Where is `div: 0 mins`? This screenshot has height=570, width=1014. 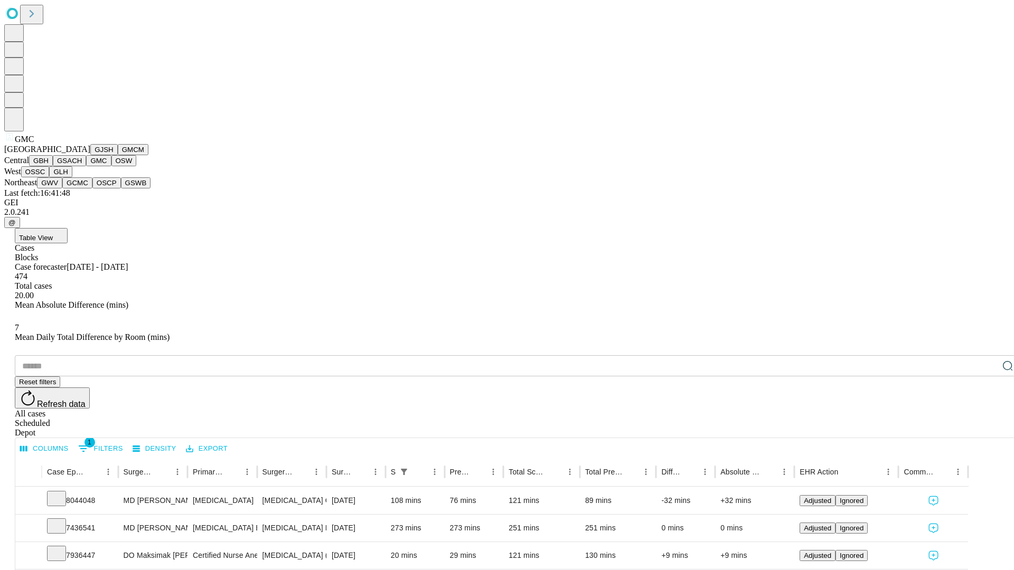
div: 0 mins is located at coordinates (685, 528).